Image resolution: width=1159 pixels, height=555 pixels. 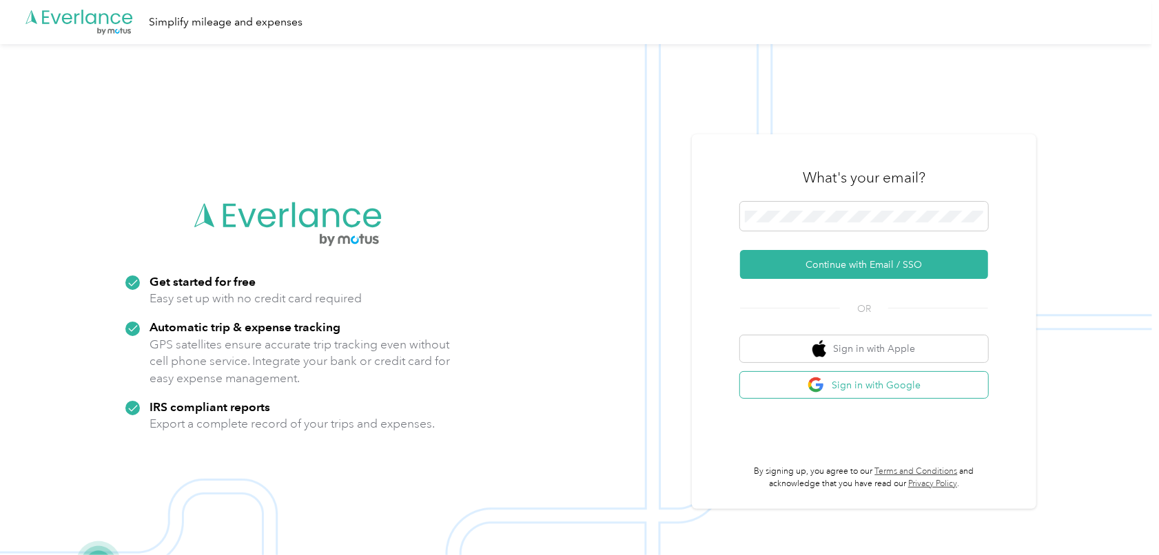 I want to click on strong: Automatic trip & expense tracking, so click(x=245, y=327).